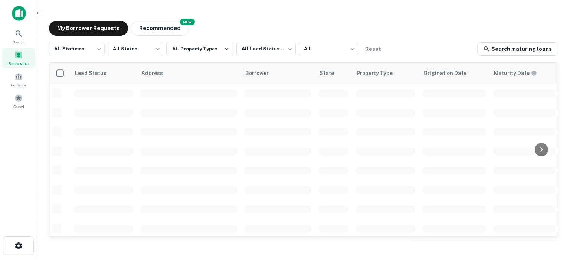 This screenshot has height=258, width=570. Describe the element at coordinates (385, 73) in the screenshot. I see `th: Property Type` at that location.